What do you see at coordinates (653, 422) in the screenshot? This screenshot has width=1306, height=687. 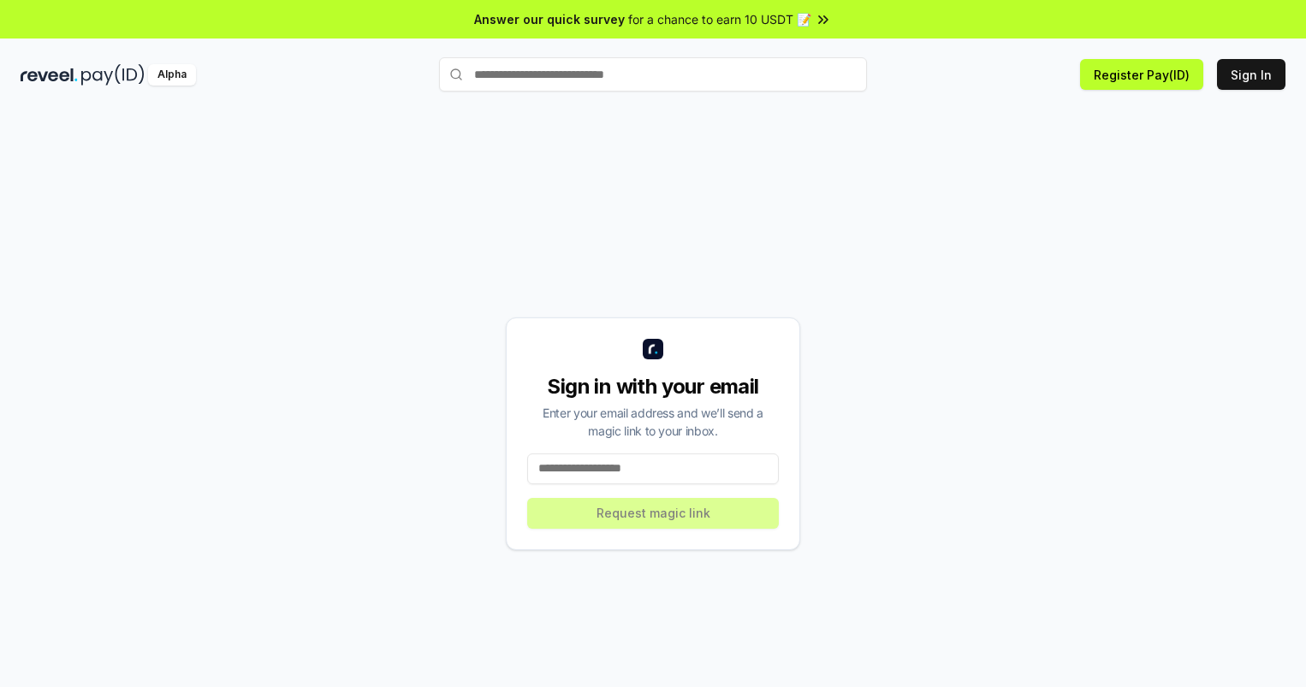 I see `div: Enter your email address and we’ll send a magic link to your inbox.` at bounding box center [653, 422].